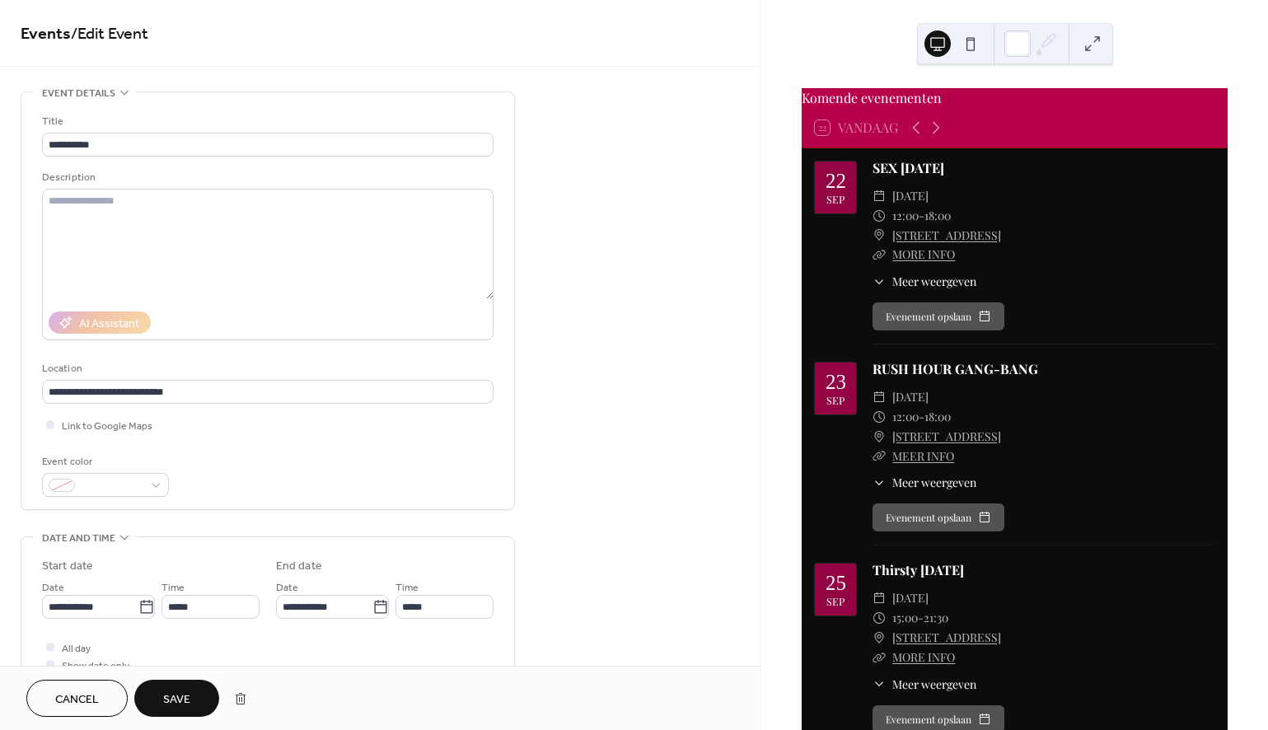 This screenshot has height=730, width=1268. What do you see at coordinates (68, 566) in the screenshot?
I see `div: Start date` at bounding box center [68, 566].